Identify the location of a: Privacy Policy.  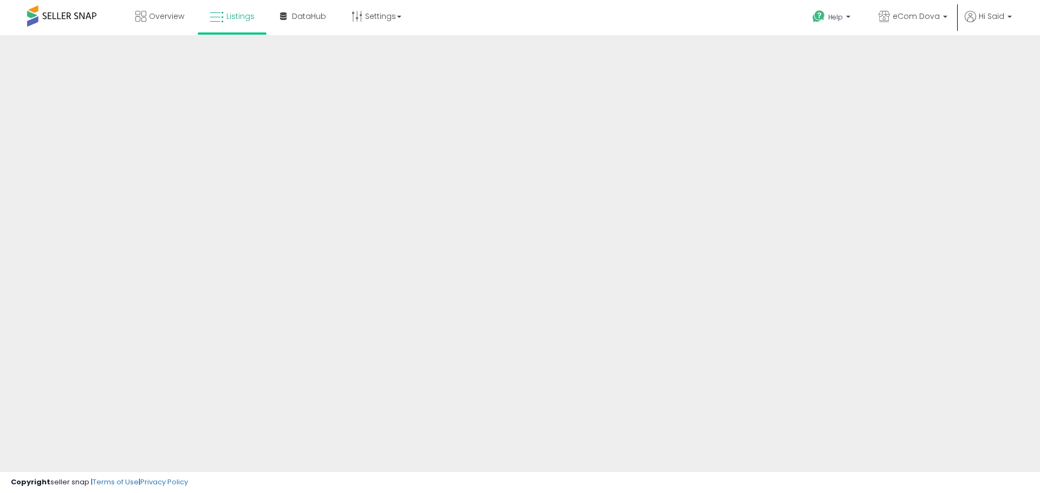
(164, 482).